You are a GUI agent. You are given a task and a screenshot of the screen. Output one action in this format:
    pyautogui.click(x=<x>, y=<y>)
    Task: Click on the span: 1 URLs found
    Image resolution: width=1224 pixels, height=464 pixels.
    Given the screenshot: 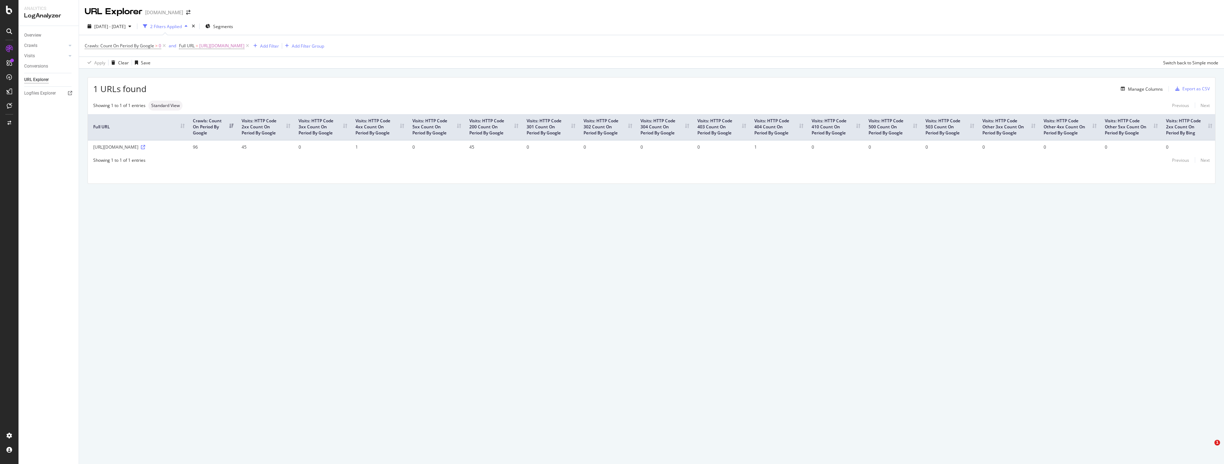 What is the action you would take?
    pyautogui.click(x=120, y=89)
    